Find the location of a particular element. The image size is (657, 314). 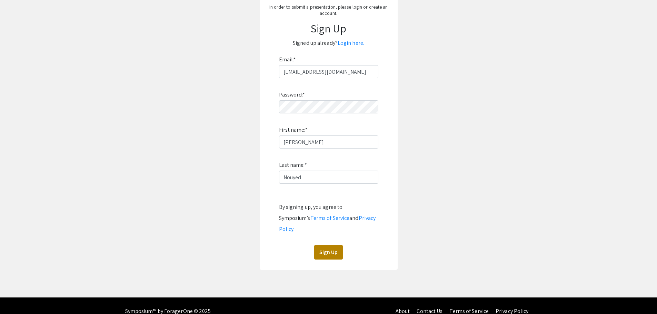

p: Signed up already? is located at coordinates (329, 43).